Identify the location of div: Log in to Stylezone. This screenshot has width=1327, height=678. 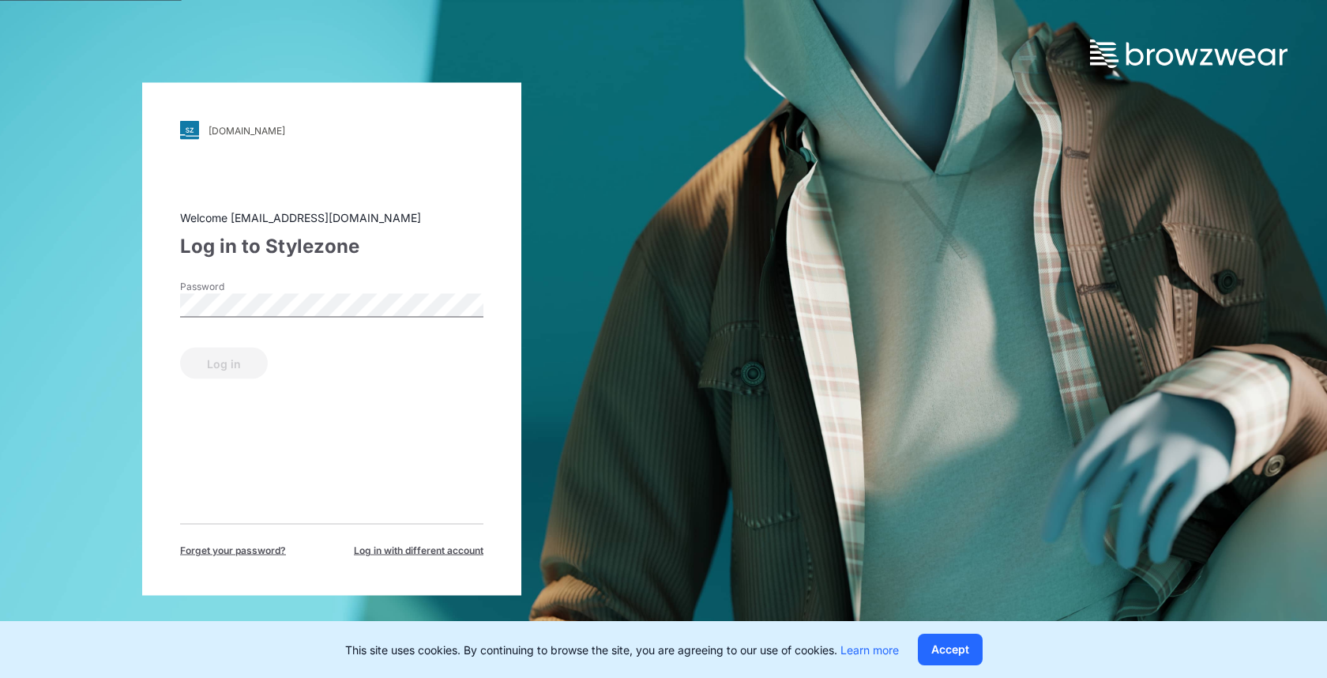
(332, 246).